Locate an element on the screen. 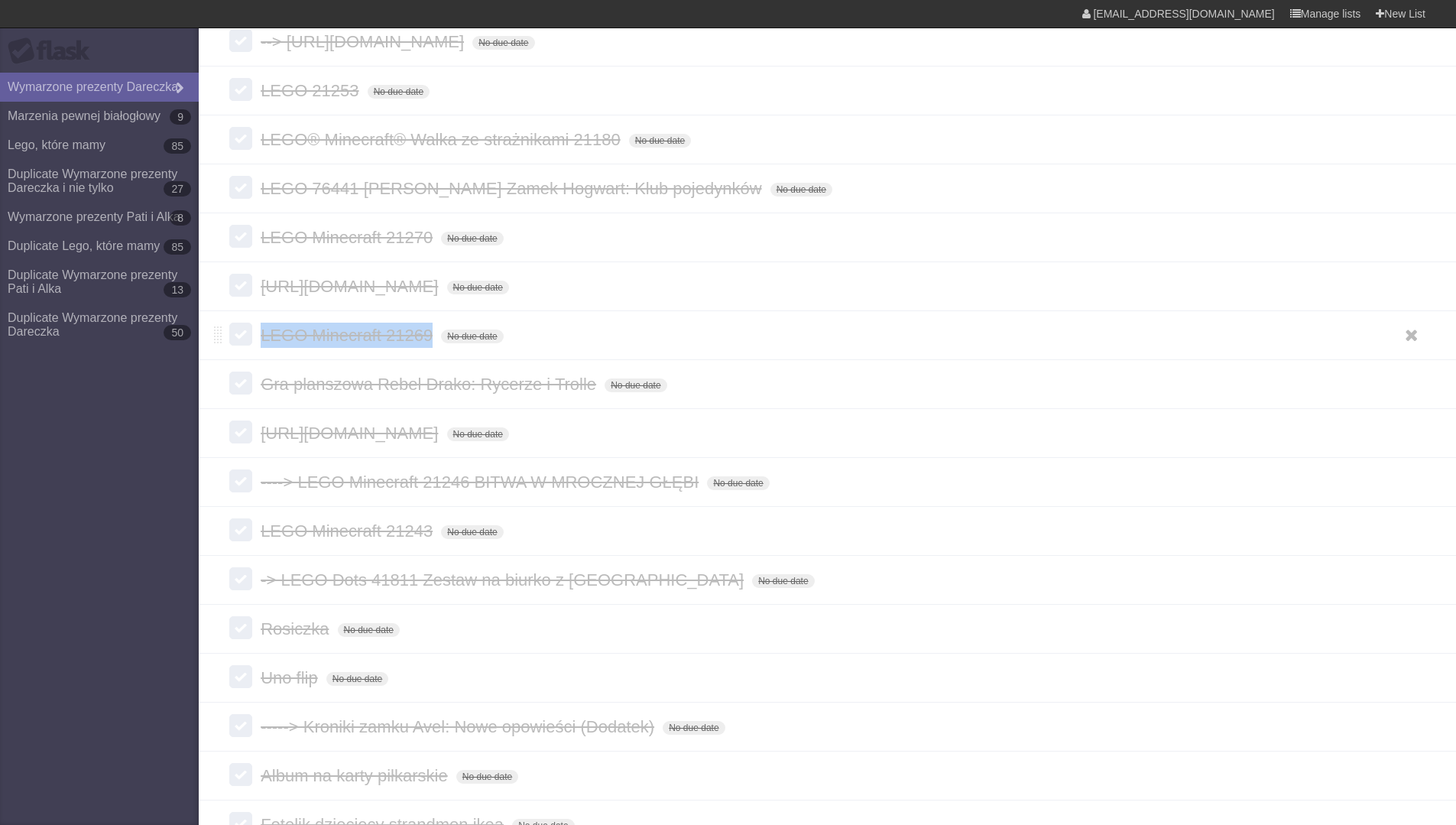  span: Uno flip is located at coordinates (291, 677).